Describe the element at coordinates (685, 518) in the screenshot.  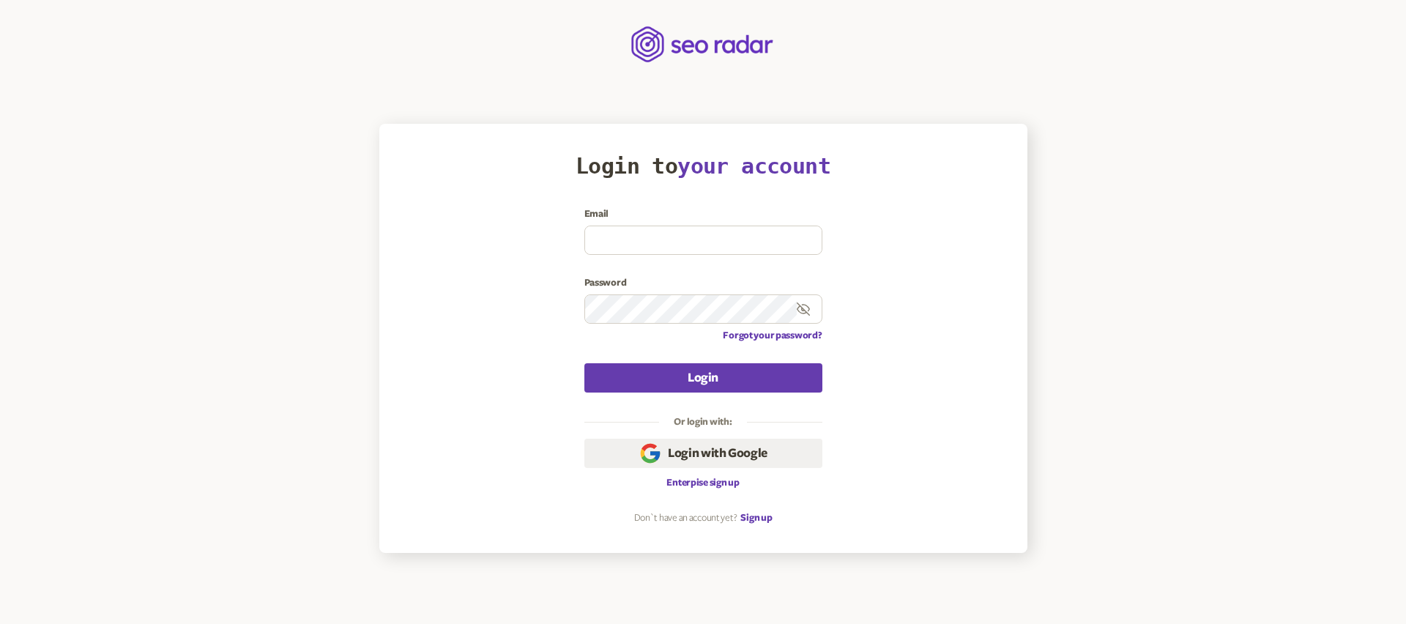
I see `p: Don`t have an account yet?` at that location.